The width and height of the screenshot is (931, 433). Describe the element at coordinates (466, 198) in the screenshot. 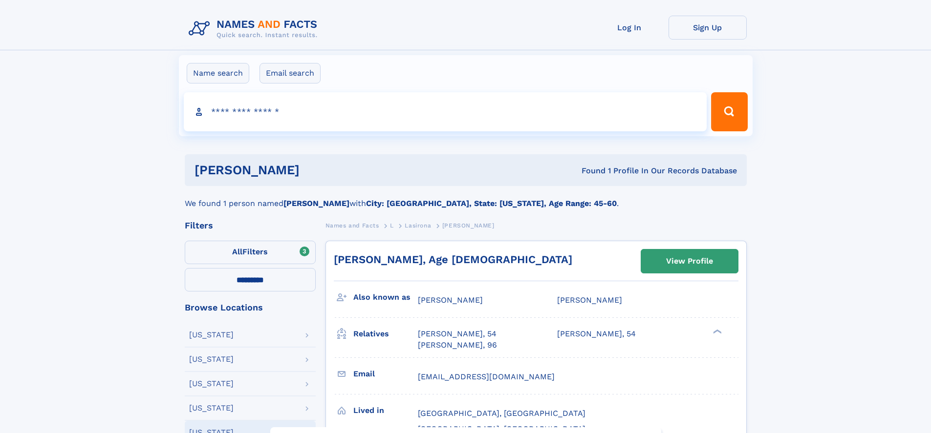

I see `div: We found 1 person named with .` at that location.